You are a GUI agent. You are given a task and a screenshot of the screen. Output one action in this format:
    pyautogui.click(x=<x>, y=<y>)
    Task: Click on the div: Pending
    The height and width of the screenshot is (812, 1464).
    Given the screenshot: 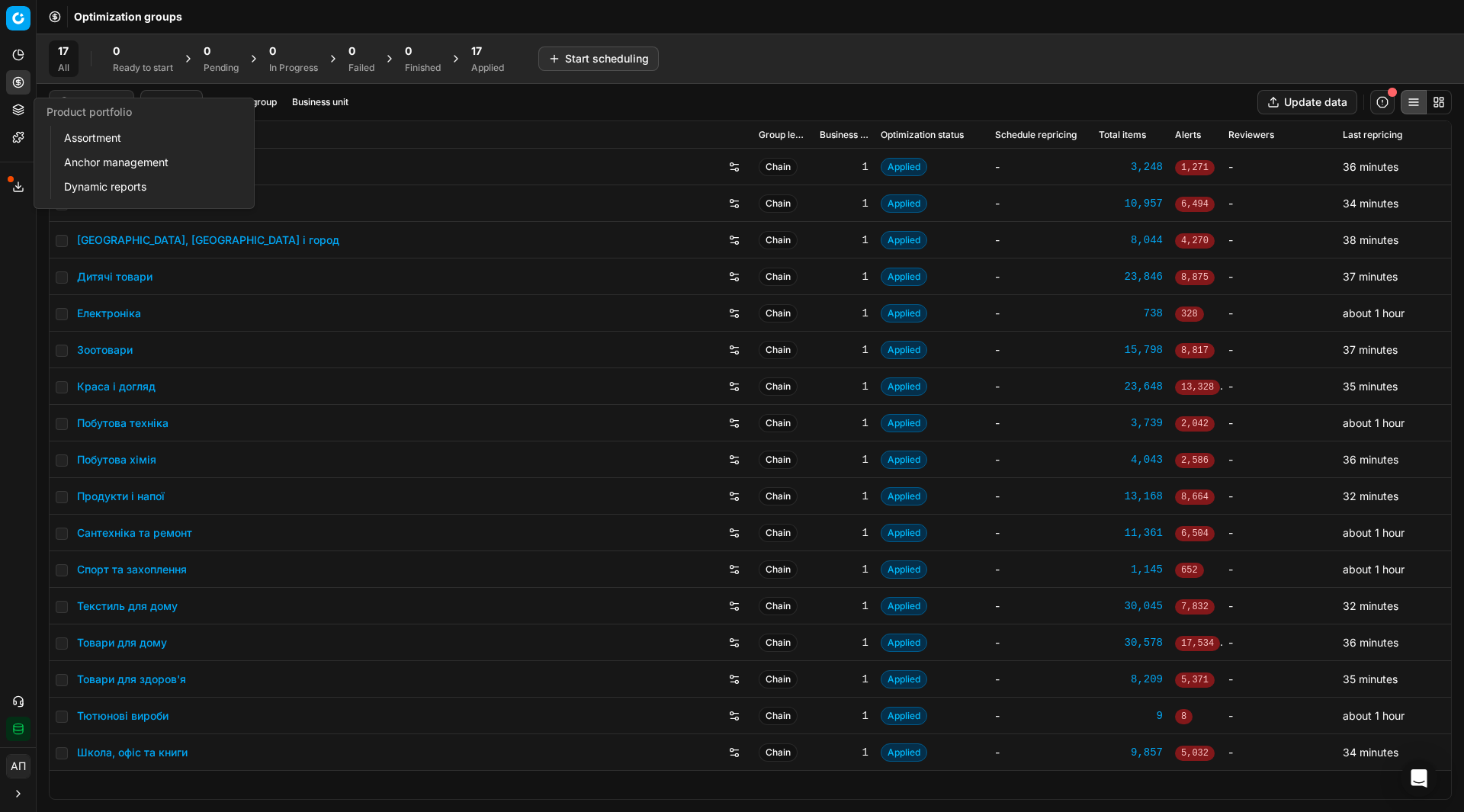 What is the action you would take?
    pyautogui.click(x=221, y=68)
    